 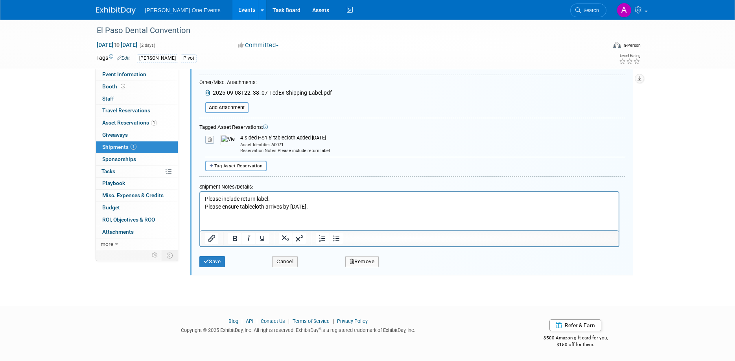 I want to click on td: Tags, so click(x=113, y=58).